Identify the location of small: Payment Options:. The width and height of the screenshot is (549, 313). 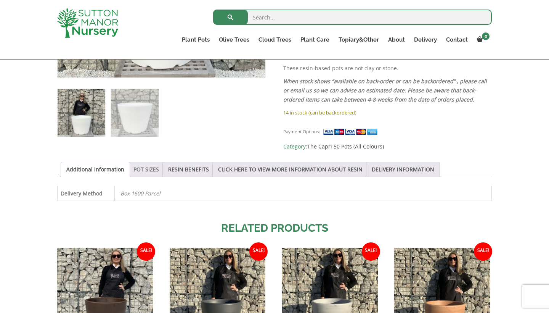
(301, 131).